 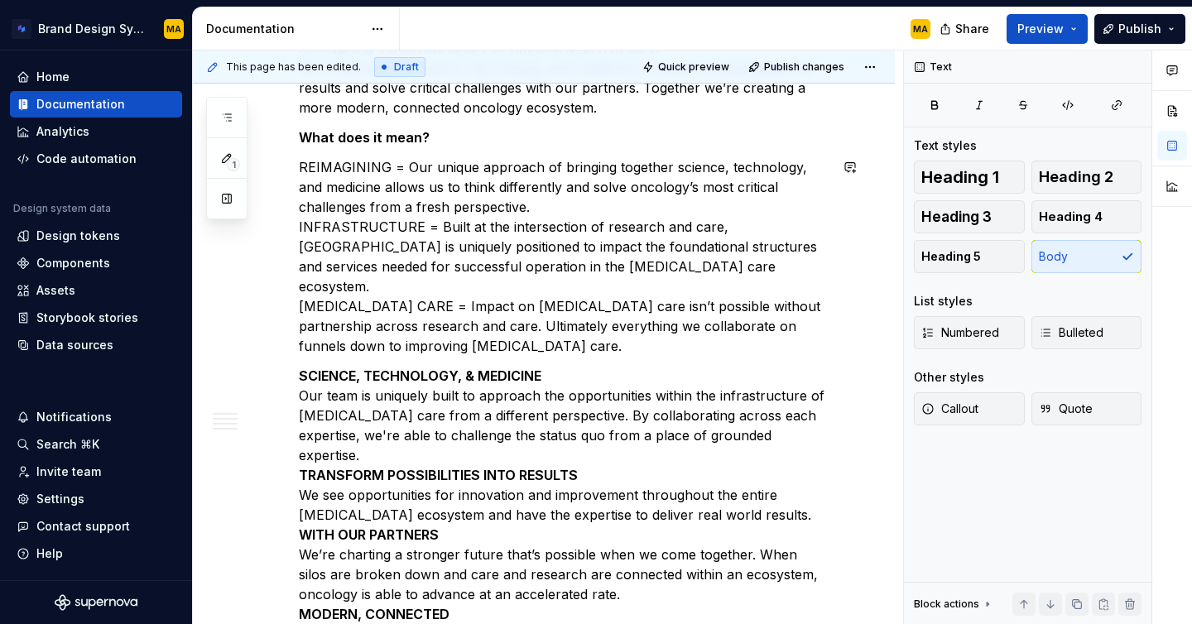 What do you see at coordinates (1071, 333) in the screenshot?
I see `span: Bulleted` at bounding box center [1071, 333].